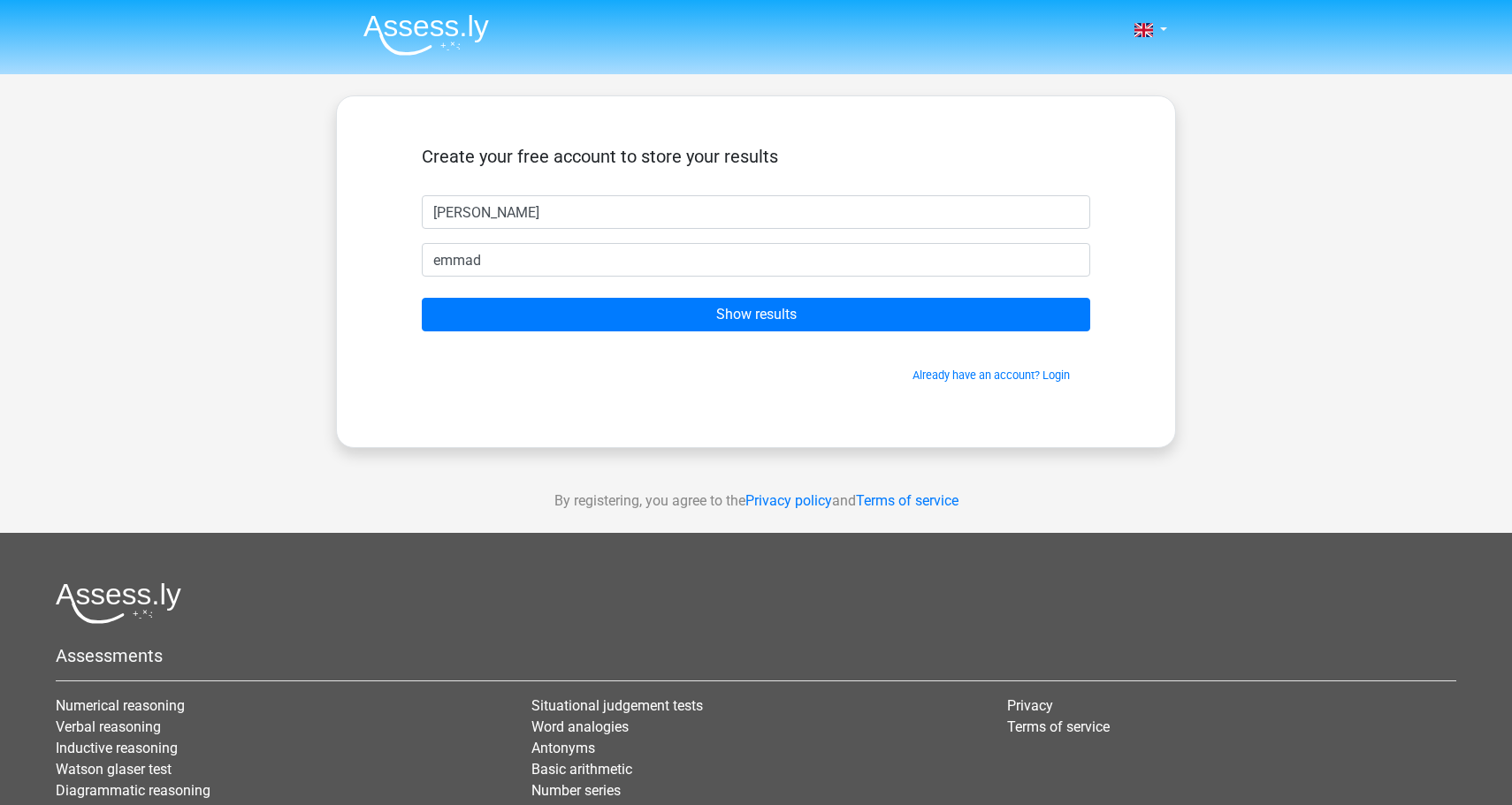 This screenshot has width=1512, height=805. What do you see at coordinates (426, 35) in the screenshot?
I see `img: Assessly` at bounding box center [426, 35].